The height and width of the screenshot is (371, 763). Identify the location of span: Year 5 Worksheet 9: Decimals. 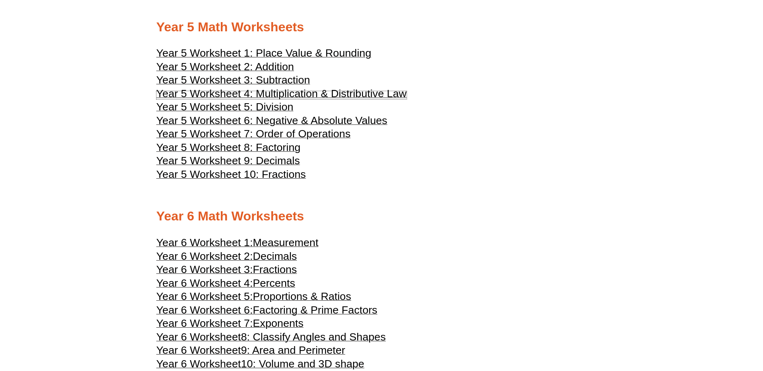
(228, 161).